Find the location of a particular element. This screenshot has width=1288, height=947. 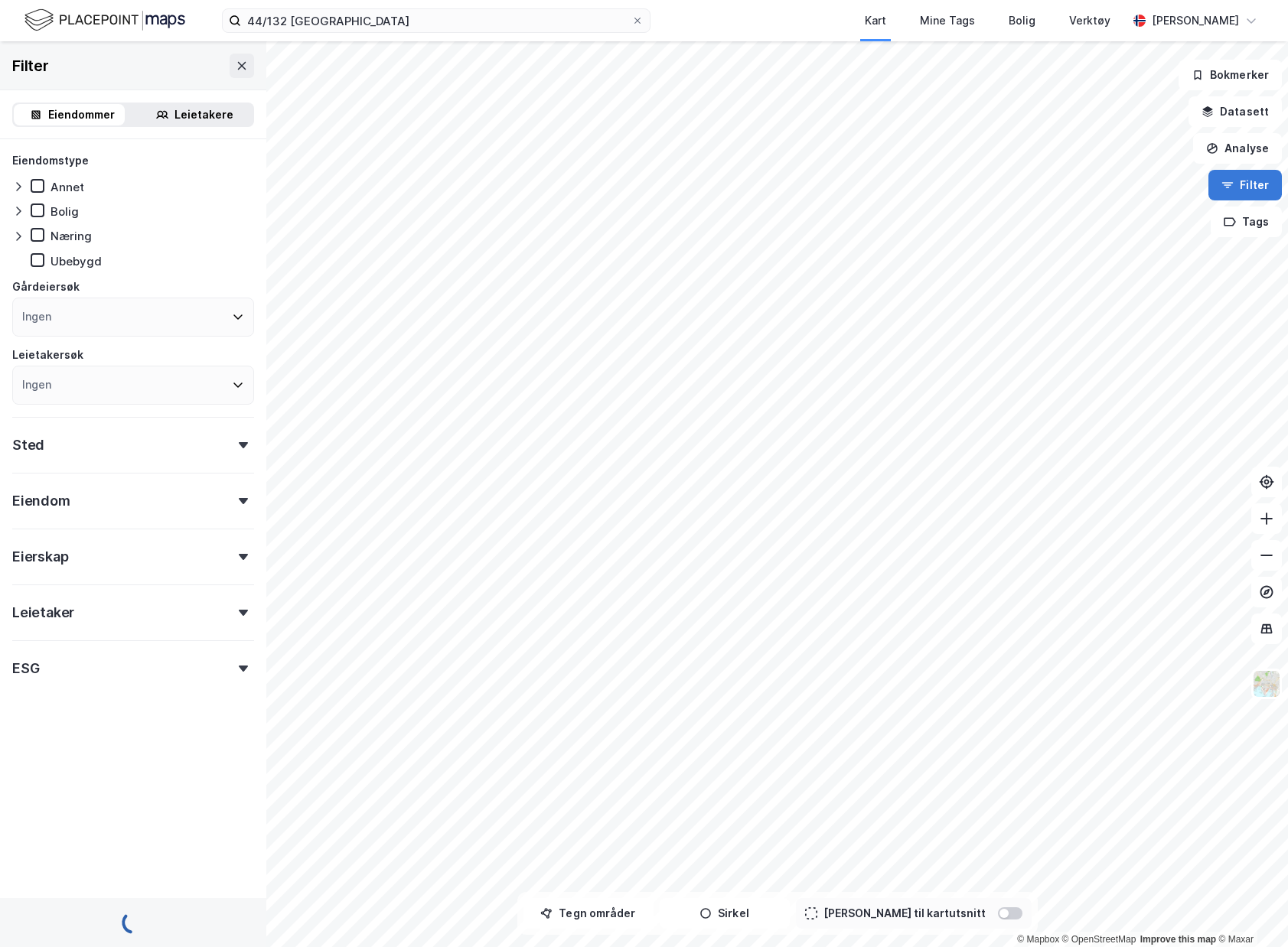

button: Tags is located at coordinates (1245, 222).